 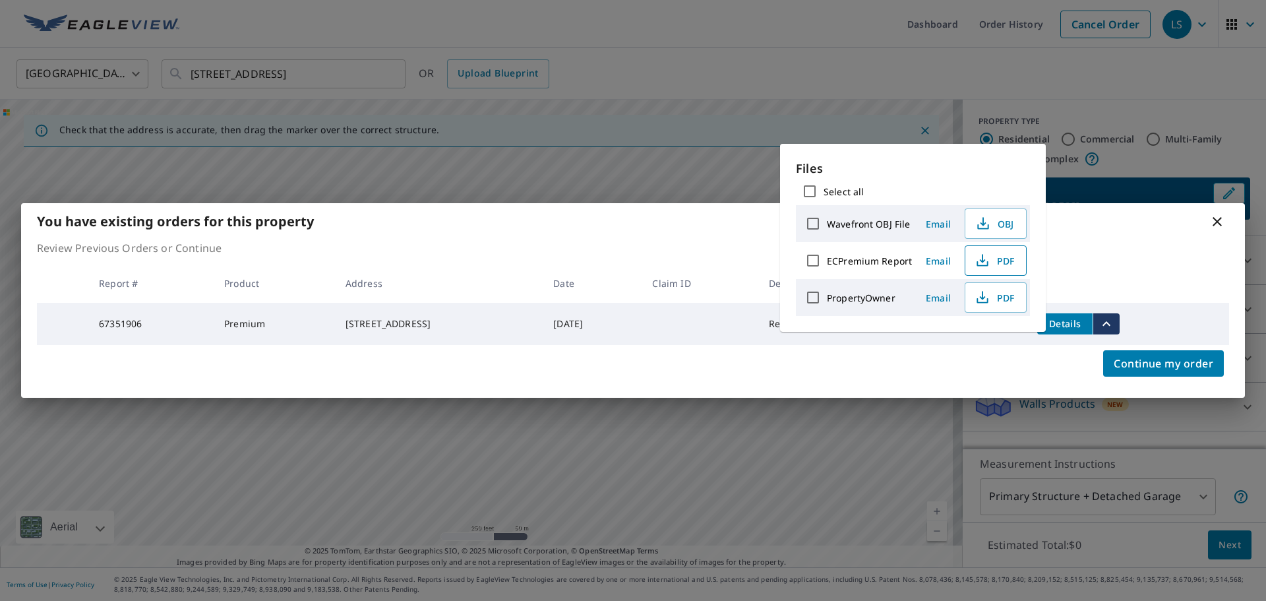 I want to click on button: filesDropdownBtn-67351906, so click(x=1106, y=324).